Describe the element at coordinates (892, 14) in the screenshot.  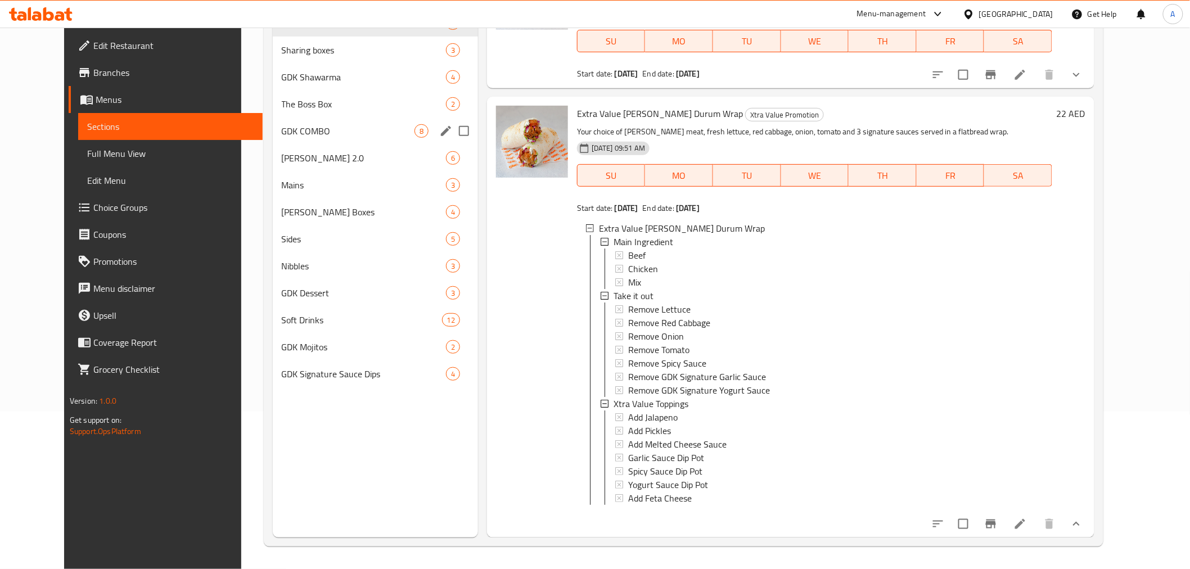
I see `div: Menu-management` at that location.